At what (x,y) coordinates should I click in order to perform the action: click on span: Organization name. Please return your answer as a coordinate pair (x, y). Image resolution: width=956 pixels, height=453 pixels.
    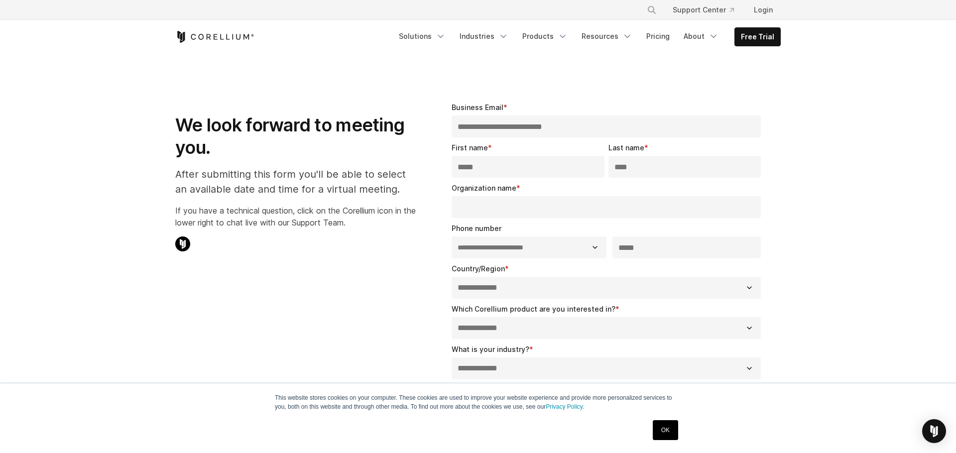
    Looking at the image, I should click on (484, 188).